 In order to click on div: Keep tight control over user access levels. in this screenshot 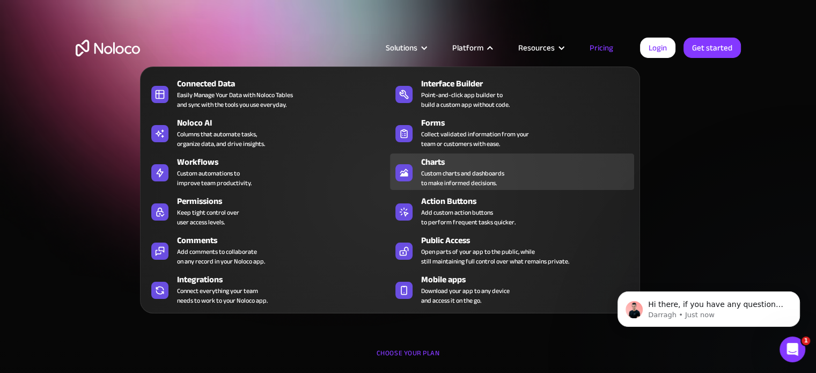, I will do `click(208, 217)`.